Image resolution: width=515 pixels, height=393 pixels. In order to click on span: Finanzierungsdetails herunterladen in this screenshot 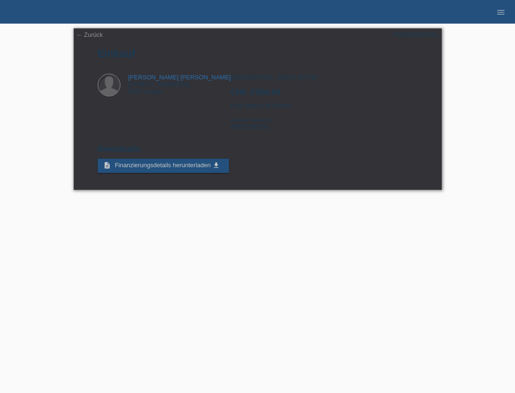, I will do `click(162, 165)`.